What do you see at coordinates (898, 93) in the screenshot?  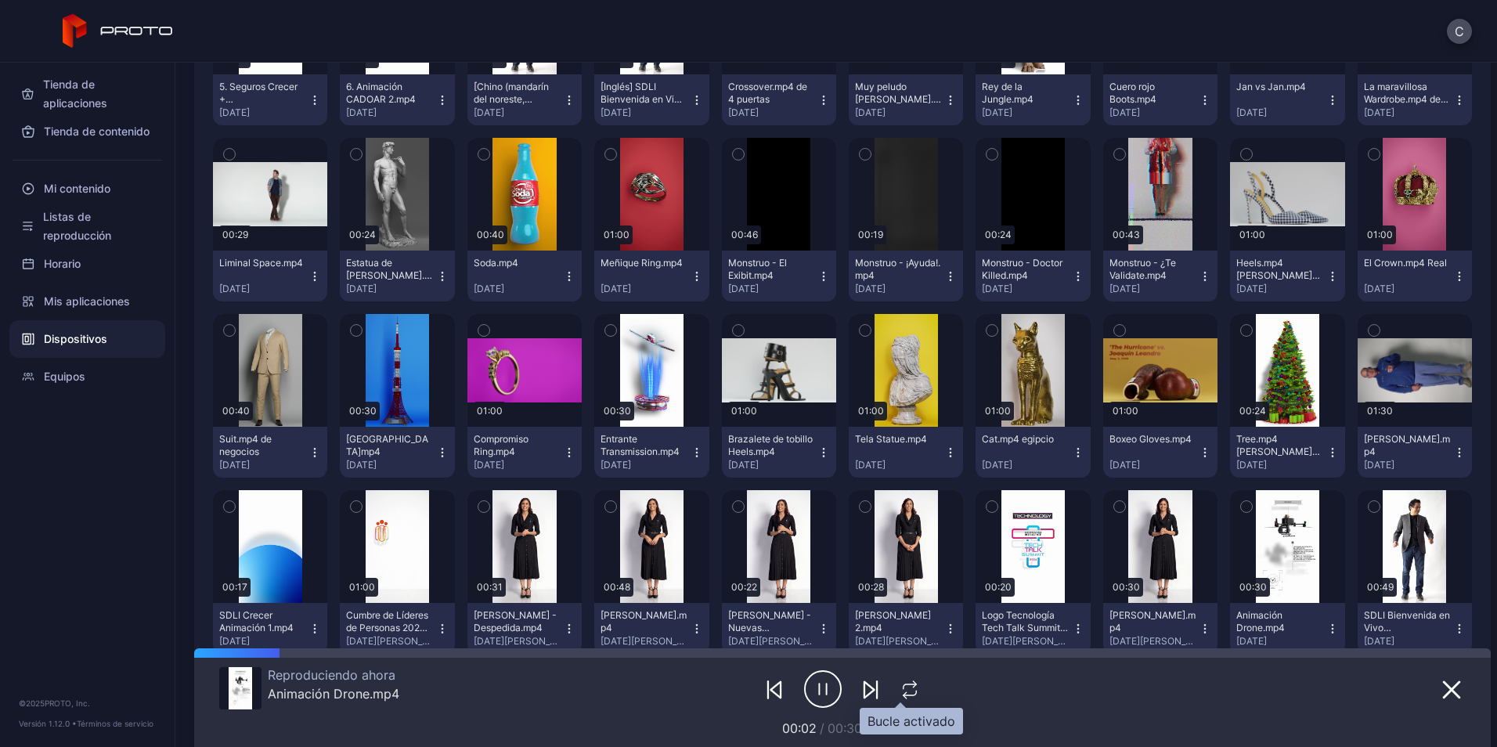 I see `div: Very Hairy Jerry.mp4` at bounding box center [898, 93].